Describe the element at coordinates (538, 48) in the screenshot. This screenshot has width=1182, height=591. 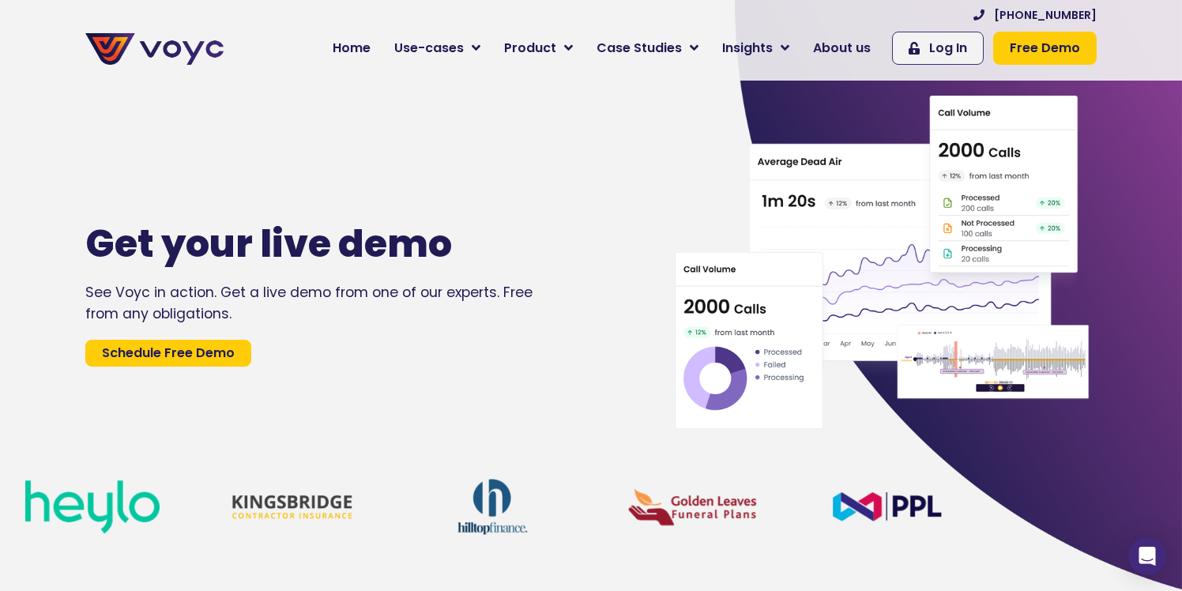
I see `a: Product` at that location.